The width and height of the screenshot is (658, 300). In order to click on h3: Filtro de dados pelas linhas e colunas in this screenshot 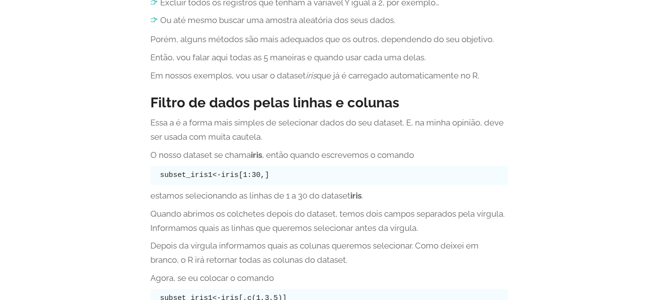, I will do `click(329, 103)`.